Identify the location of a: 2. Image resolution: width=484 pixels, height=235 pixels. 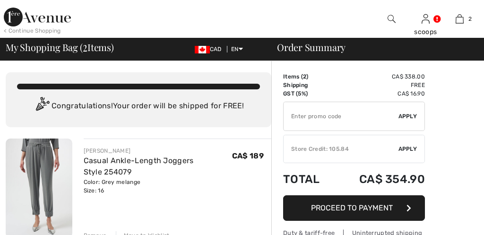
(460, 19).